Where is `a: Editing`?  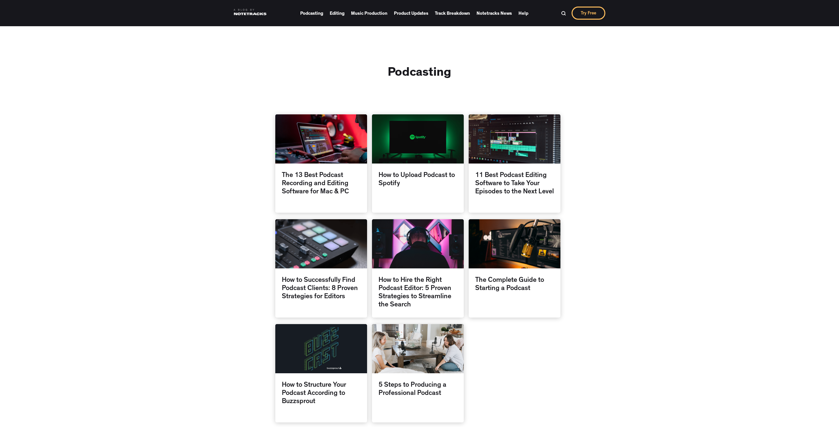
a: Editing is located at coordinates (337, 13).